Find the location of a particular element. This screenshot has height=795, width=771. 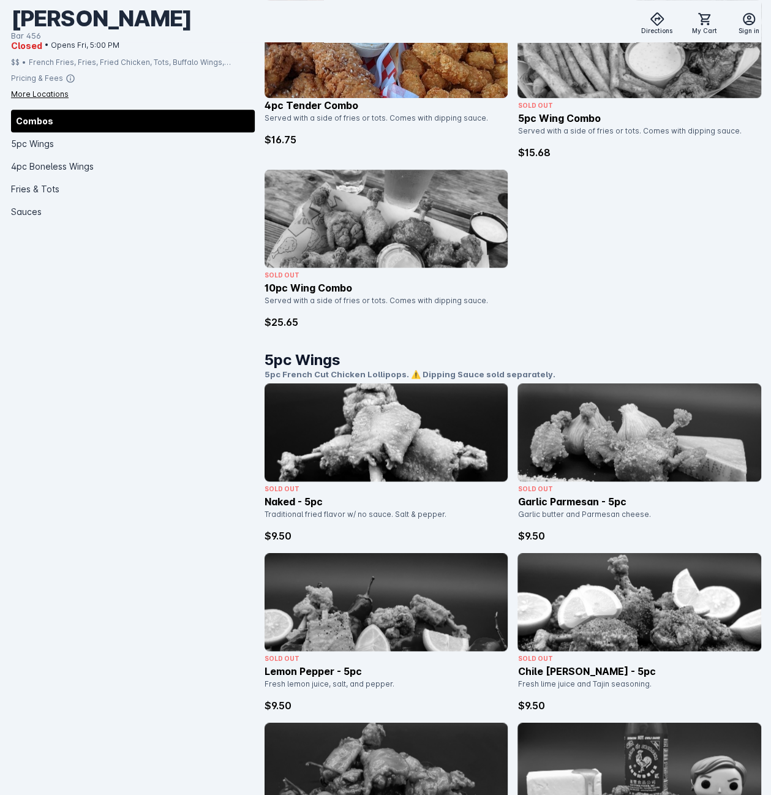

span: • Opens Fri, 5:00 PM is located at coordinates (82, 46).